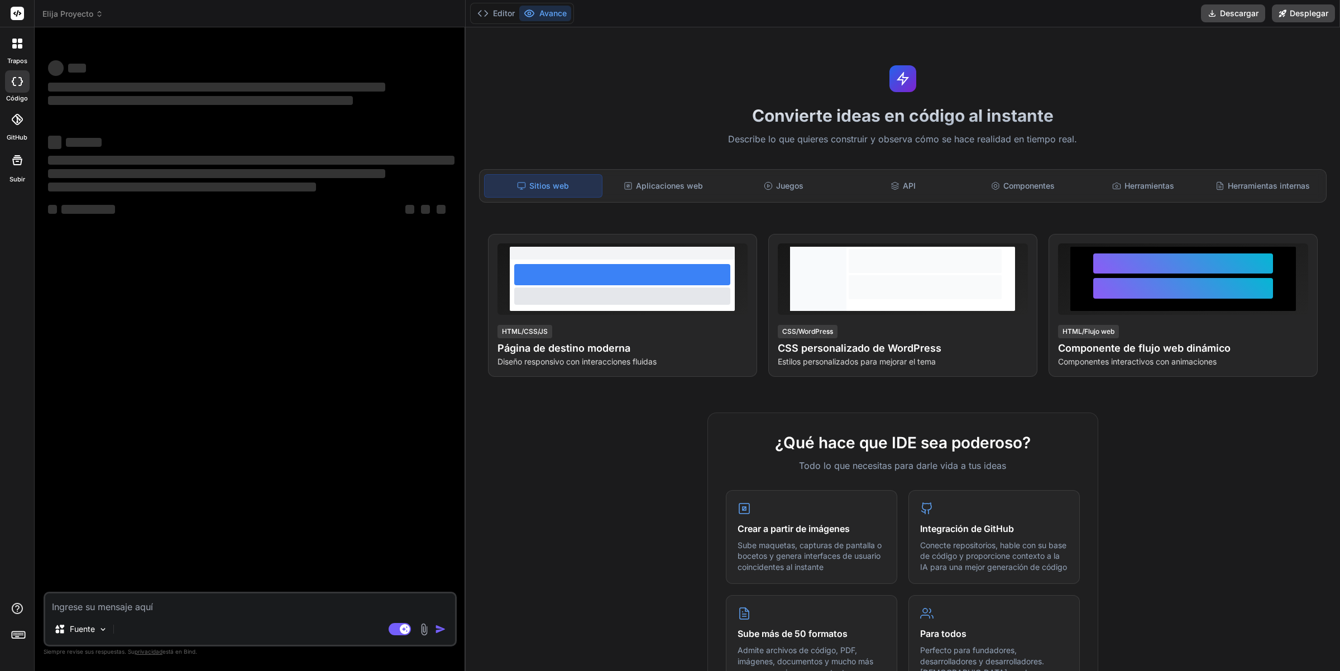  Describe the element at coordinates (553, 13) in the screenshot. I see `font: Avance` at that location.